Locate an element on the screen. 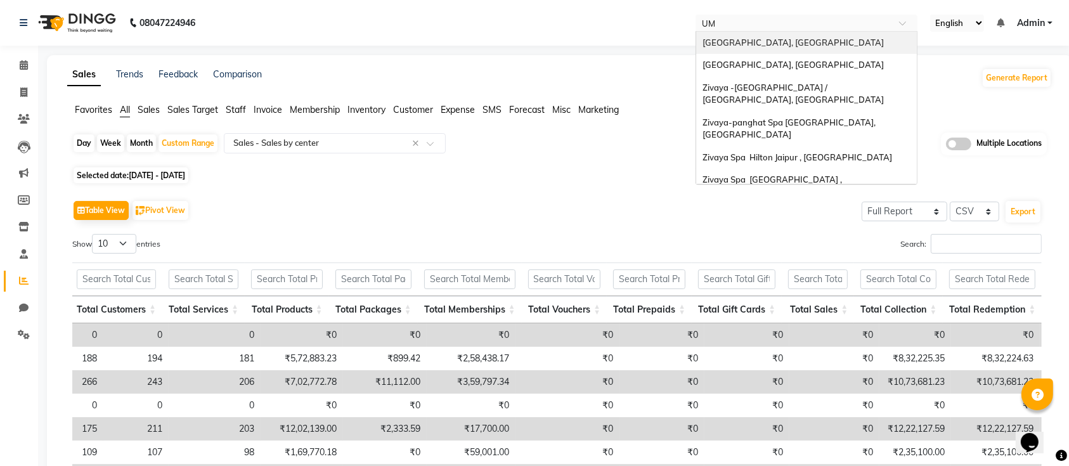  span: Expense is located at coordinates (458, 110).